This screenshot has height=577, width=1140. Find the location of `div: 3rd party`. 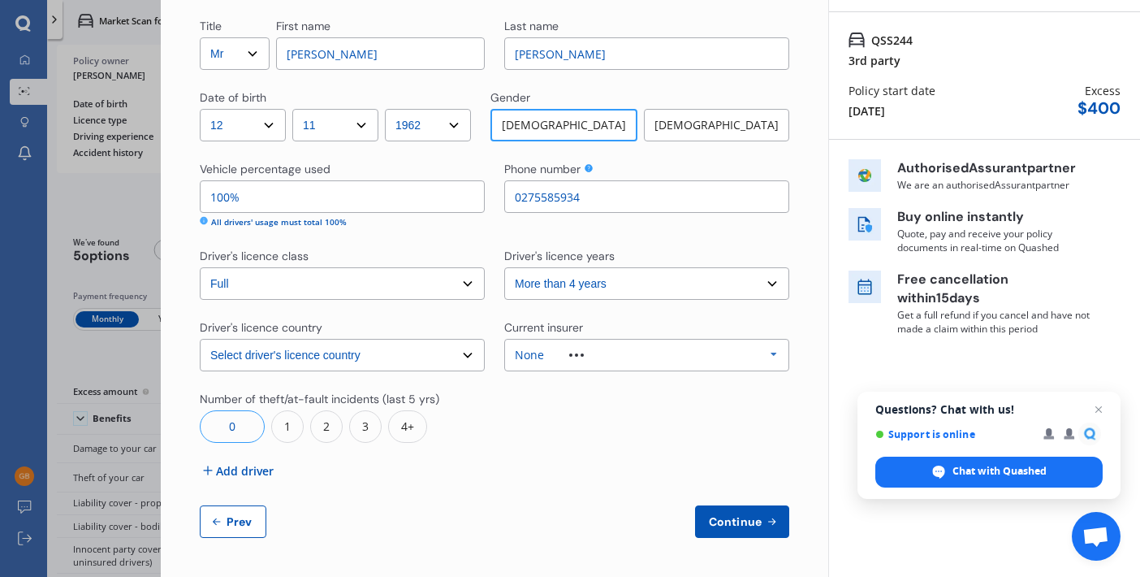

div: 3rd party is located at coordinates (875, 60).